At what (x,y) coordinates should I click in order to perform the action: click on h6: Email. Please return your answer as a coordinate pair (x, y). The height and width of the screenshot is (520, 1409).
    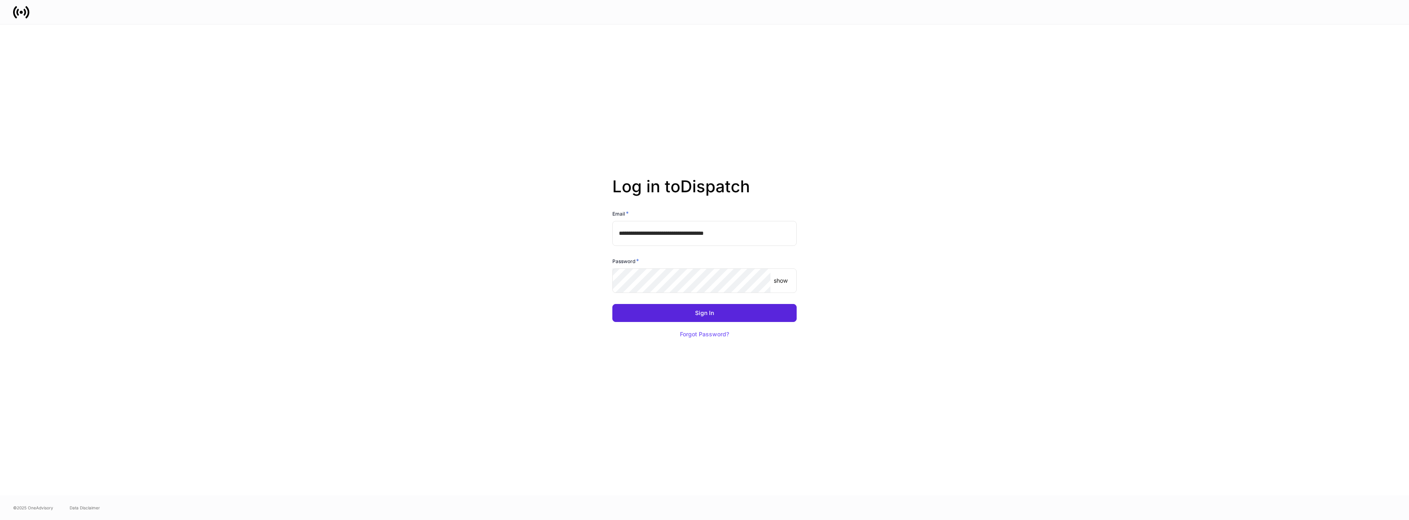
    Looking at the image, I should click on (620, 214).